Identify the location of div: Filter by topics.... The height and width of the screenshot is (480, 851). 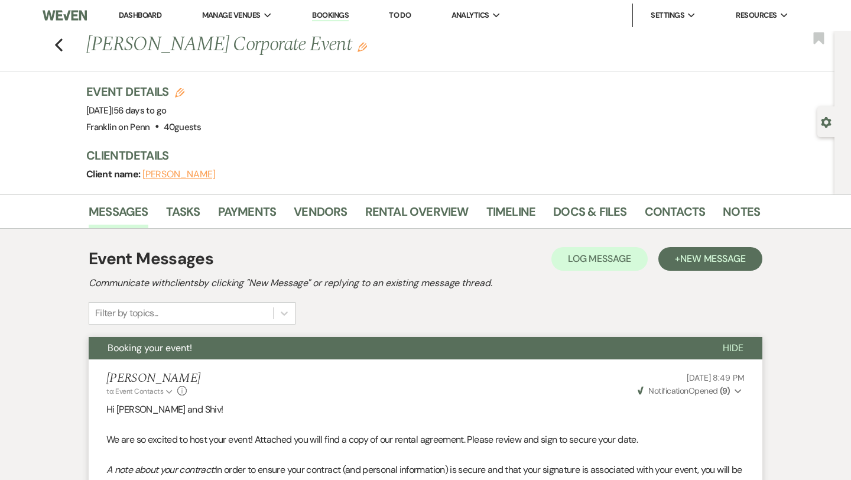
(127, 313).